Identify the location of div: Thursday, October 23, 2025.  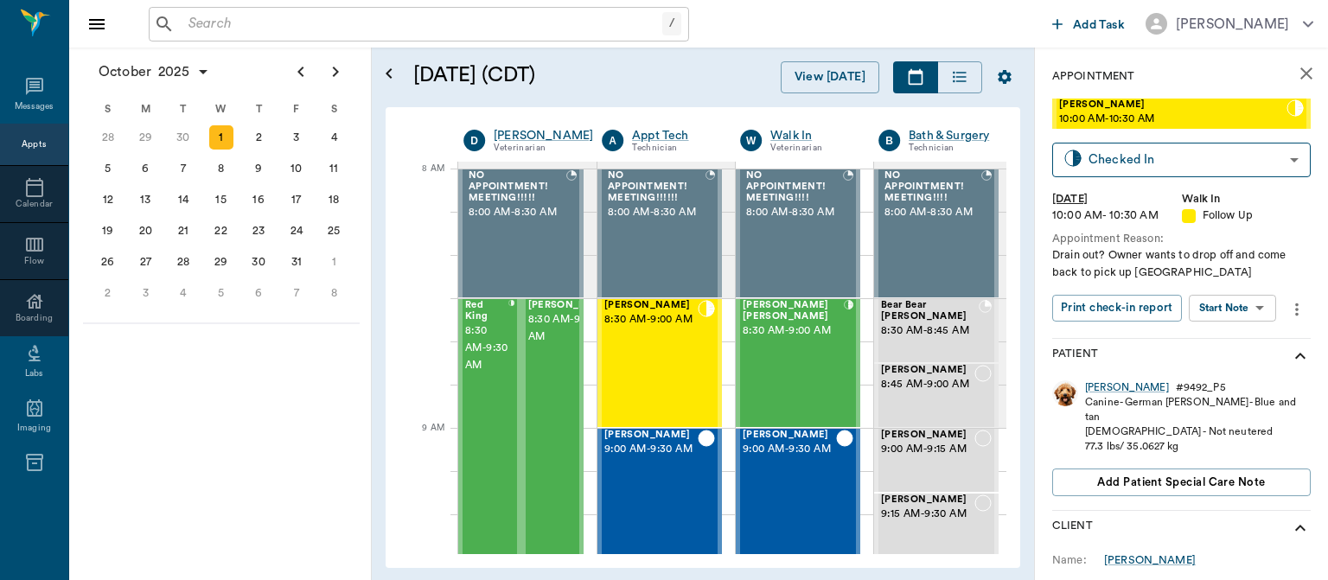
(258, 231).